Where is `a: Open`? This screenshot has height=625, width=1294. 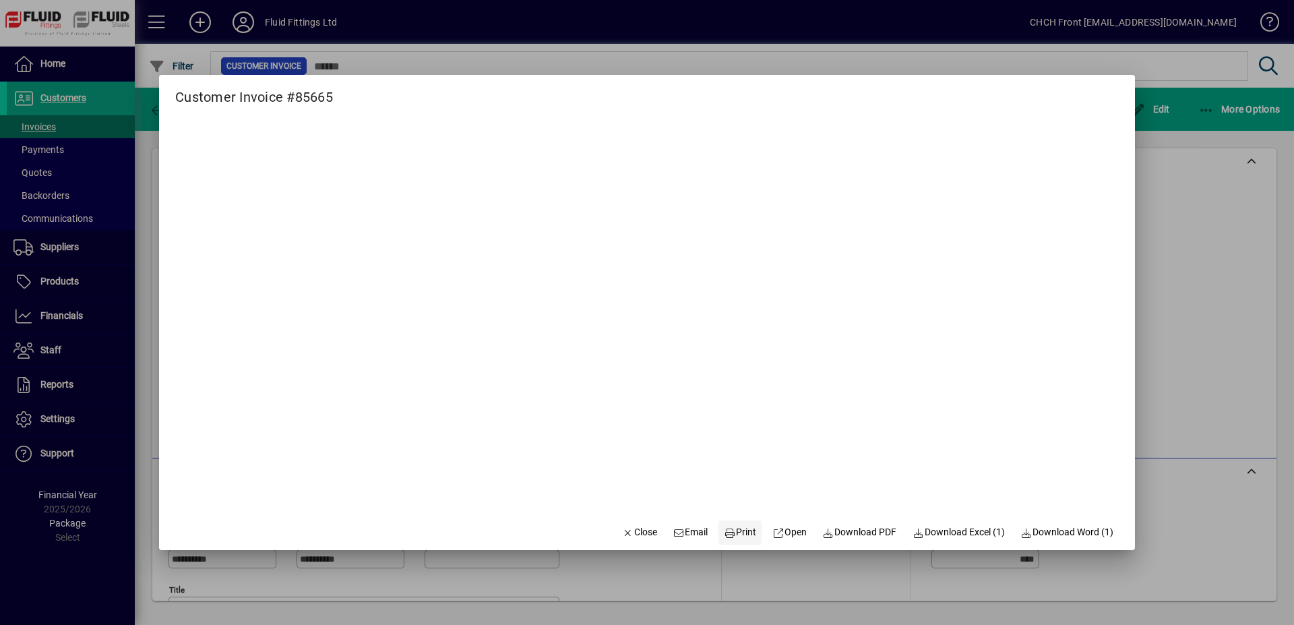
a: Open is located at coordinates (789, 533).